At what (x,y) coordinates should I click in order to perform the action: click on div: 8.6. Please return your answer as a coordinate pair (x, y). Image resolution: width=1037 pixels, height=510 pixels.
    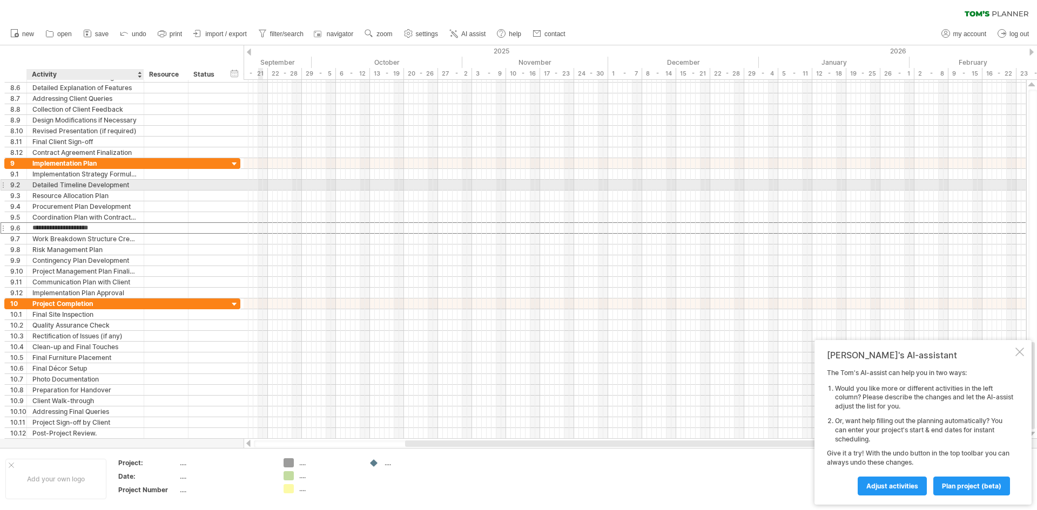
    Looking at the image, I should click on (18, 87).